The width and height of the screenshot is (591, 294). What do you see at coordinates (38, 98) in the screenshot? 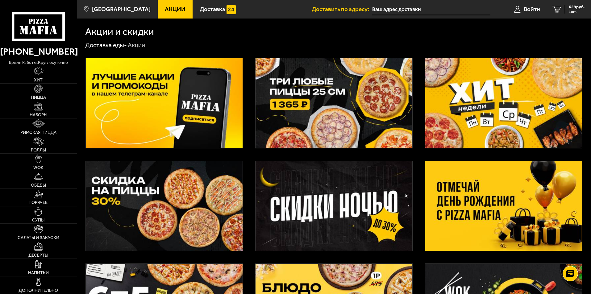
I see `span: Пицца` at bounding box center [38, 98].